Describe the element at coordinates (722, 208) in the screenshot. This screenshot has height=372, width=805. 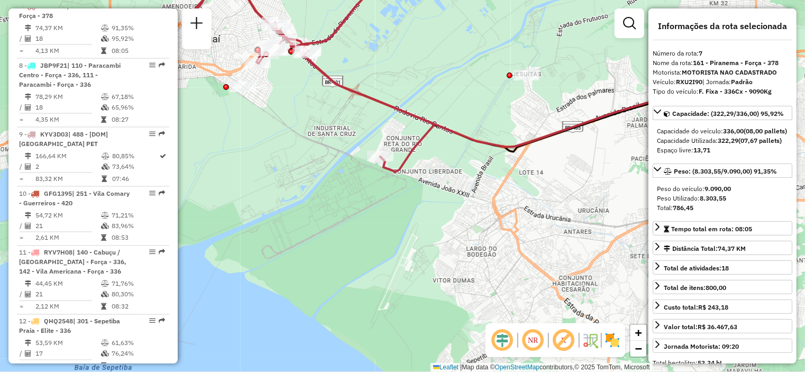
I see `div: Total:` at that location.